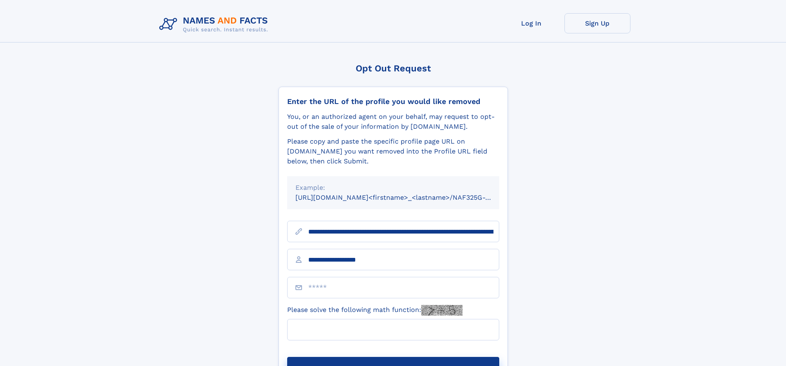 This screenshot has height=366, width=786. Describe the element at coordinates (215, 24) in the screenshot. I see `img: Logo Names and Facts` at that location.